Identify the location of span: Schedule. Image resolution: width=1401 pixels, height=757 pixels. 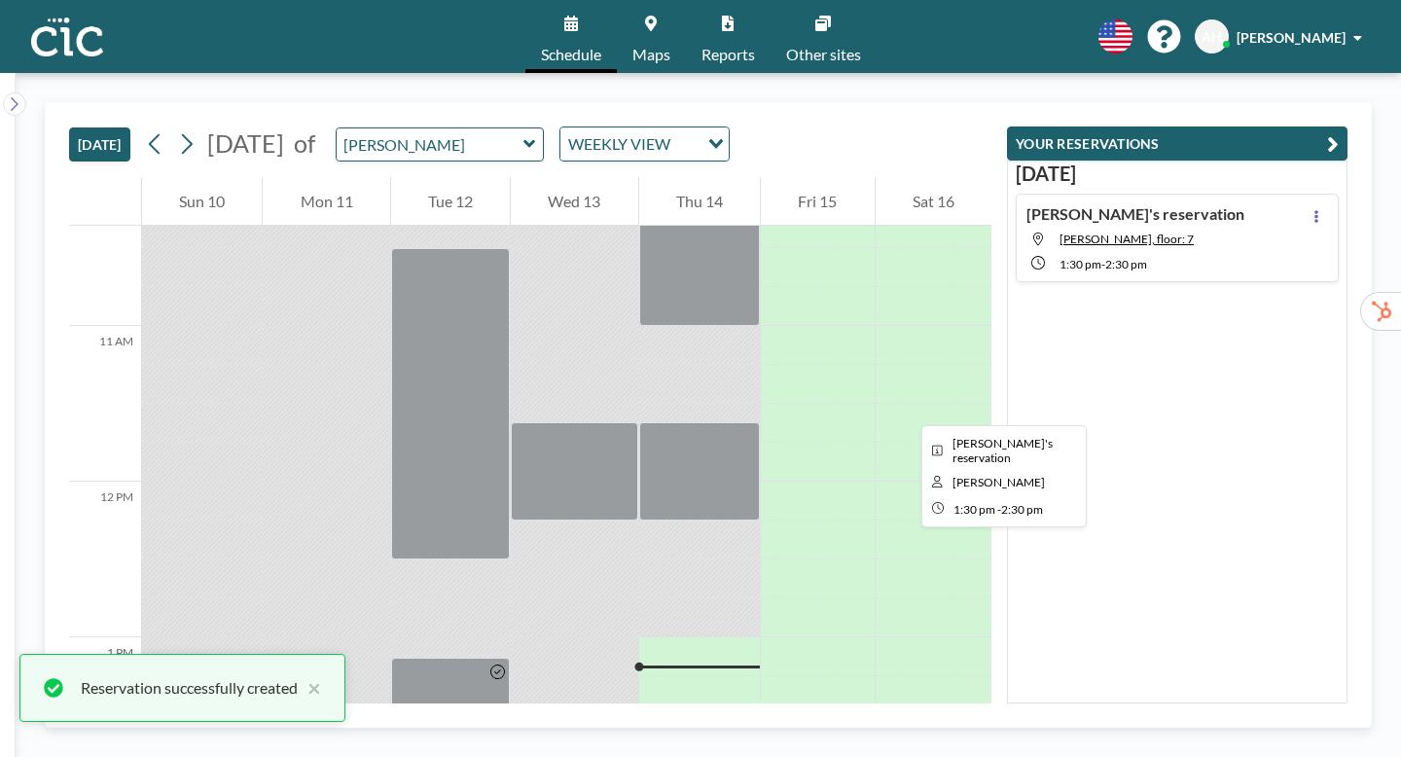
(571, 54).